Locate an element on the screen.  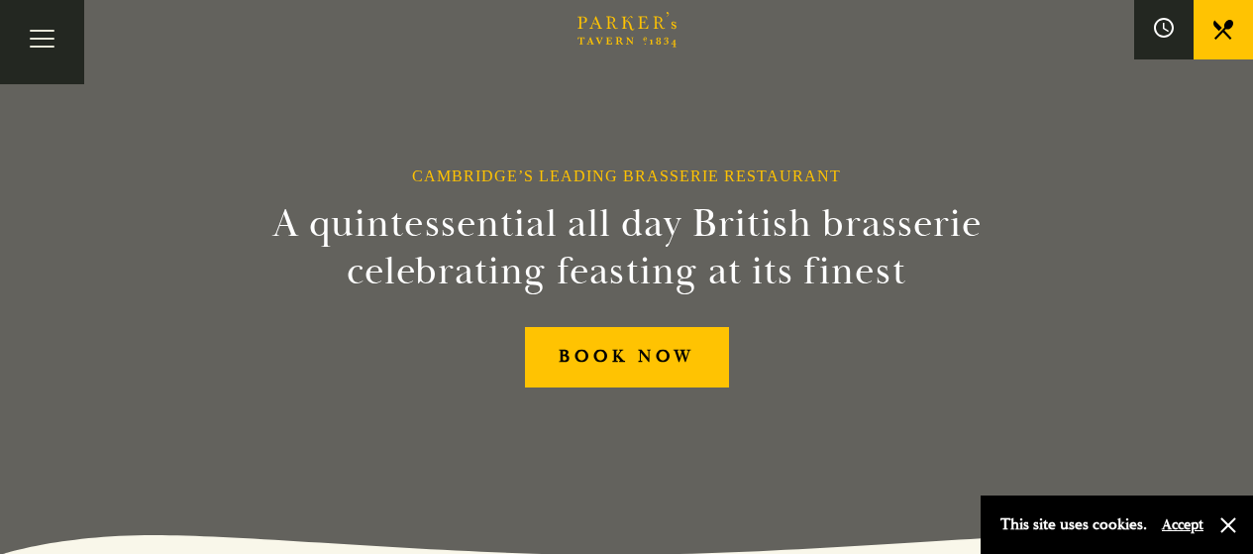
p: This site uses cookies. is located at coordinates (1074, 524).